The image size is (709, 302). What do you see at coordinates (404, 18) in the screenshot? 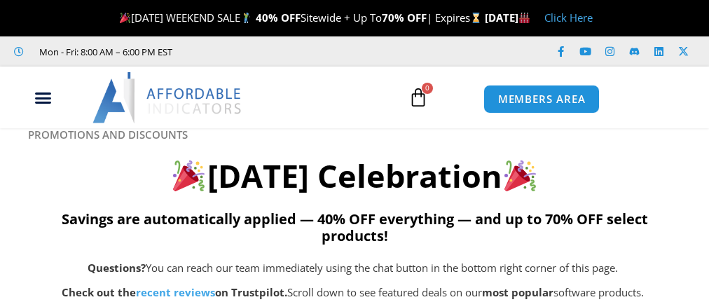
I see `strong: 70% OFF` at bounding box center [404, 18].